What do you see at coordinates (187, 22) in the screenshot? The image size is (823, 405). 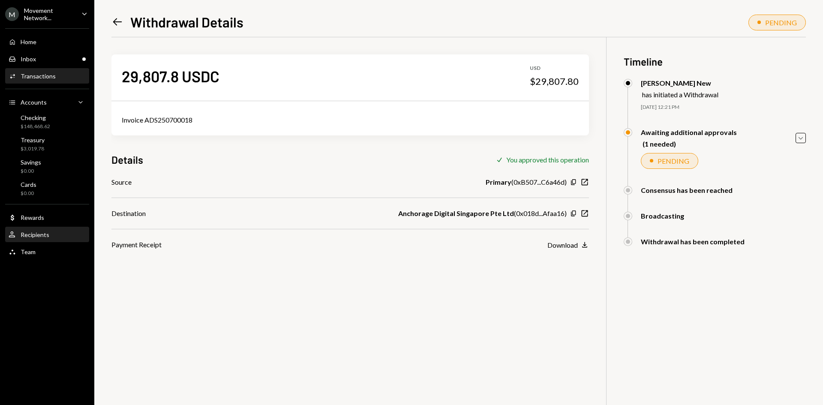 I see `h1: Withdrawal Details` at bounding box center [187, 22].